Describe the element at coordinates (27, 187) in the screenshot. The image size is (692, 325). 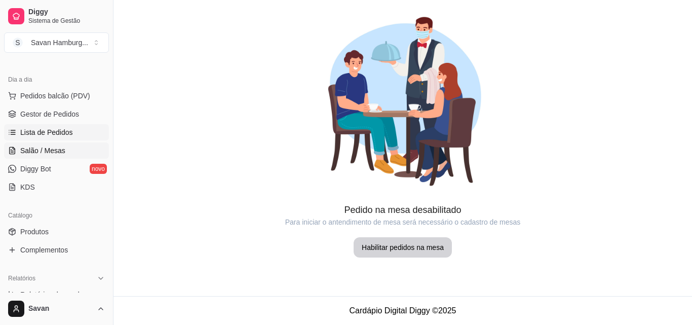
I see `span: KDS` at that location.